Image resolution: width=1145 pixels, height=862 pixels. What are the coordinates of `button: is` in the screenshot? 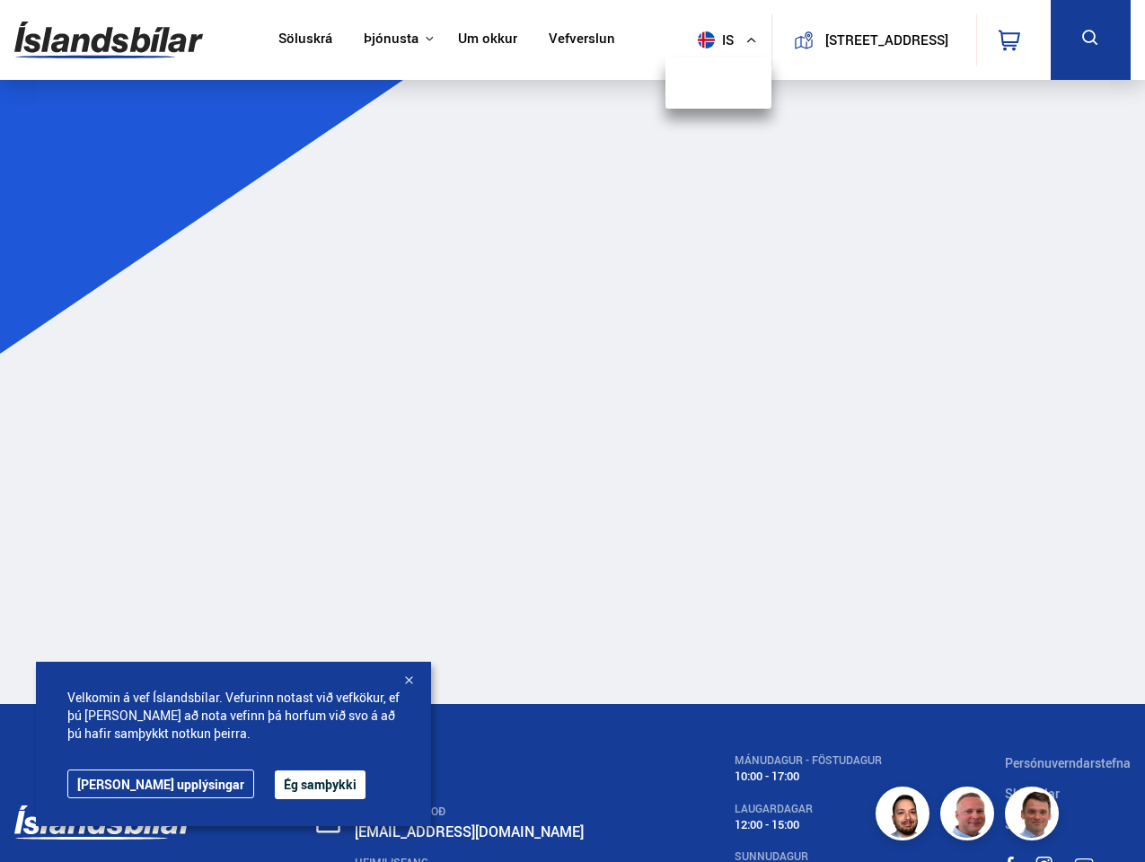 It's located at (731, 39).